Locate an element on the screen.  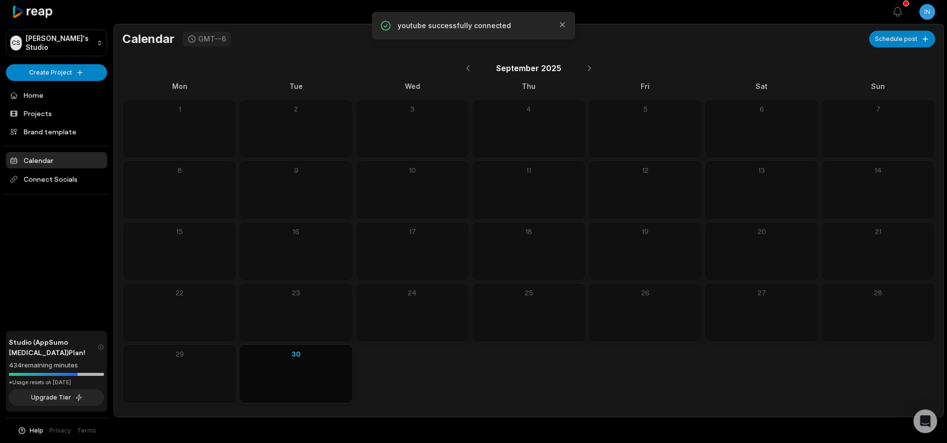
div: 434 remaining minutes is located at coordinates (56, 365).